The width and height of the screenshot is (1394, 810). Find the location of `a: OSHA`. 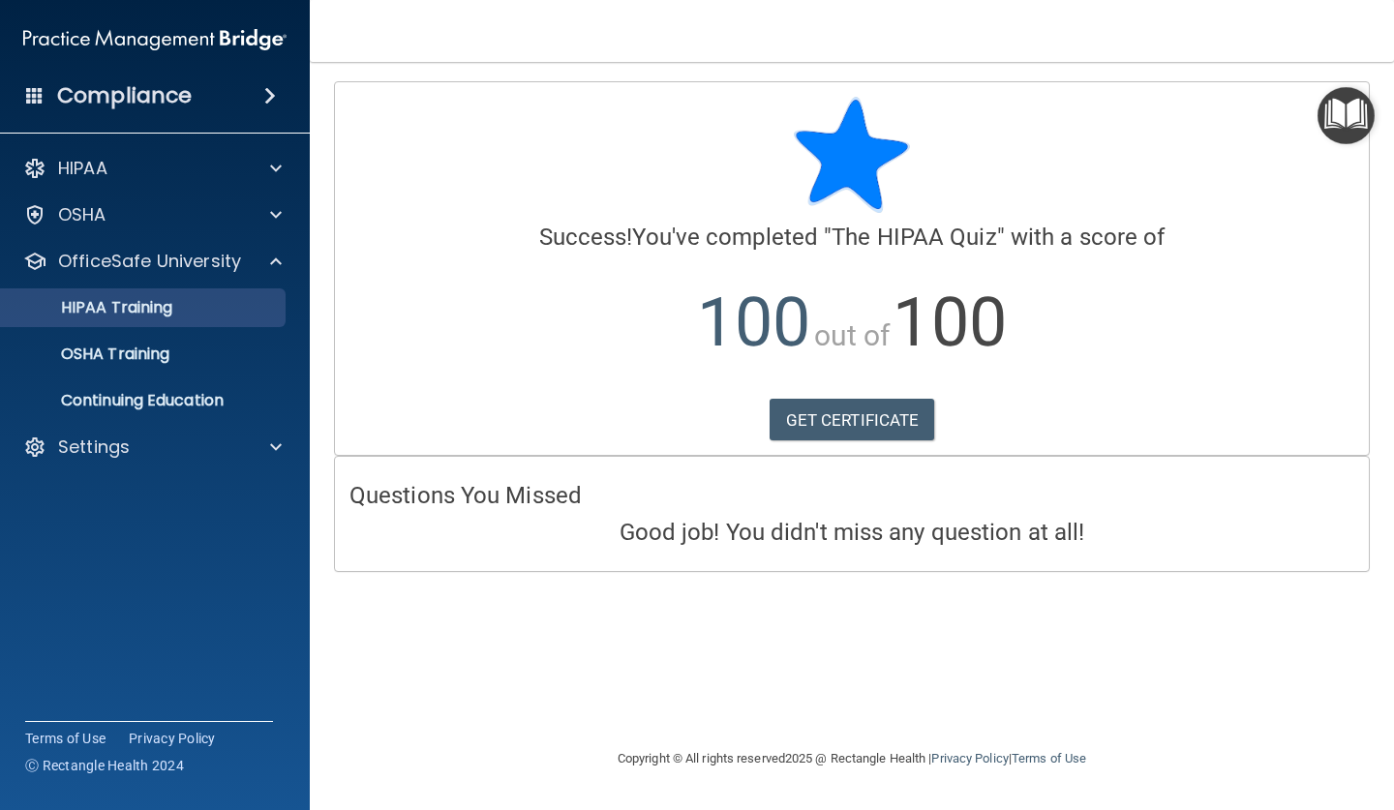

a: OSHA is located at coordinates (152, 215).